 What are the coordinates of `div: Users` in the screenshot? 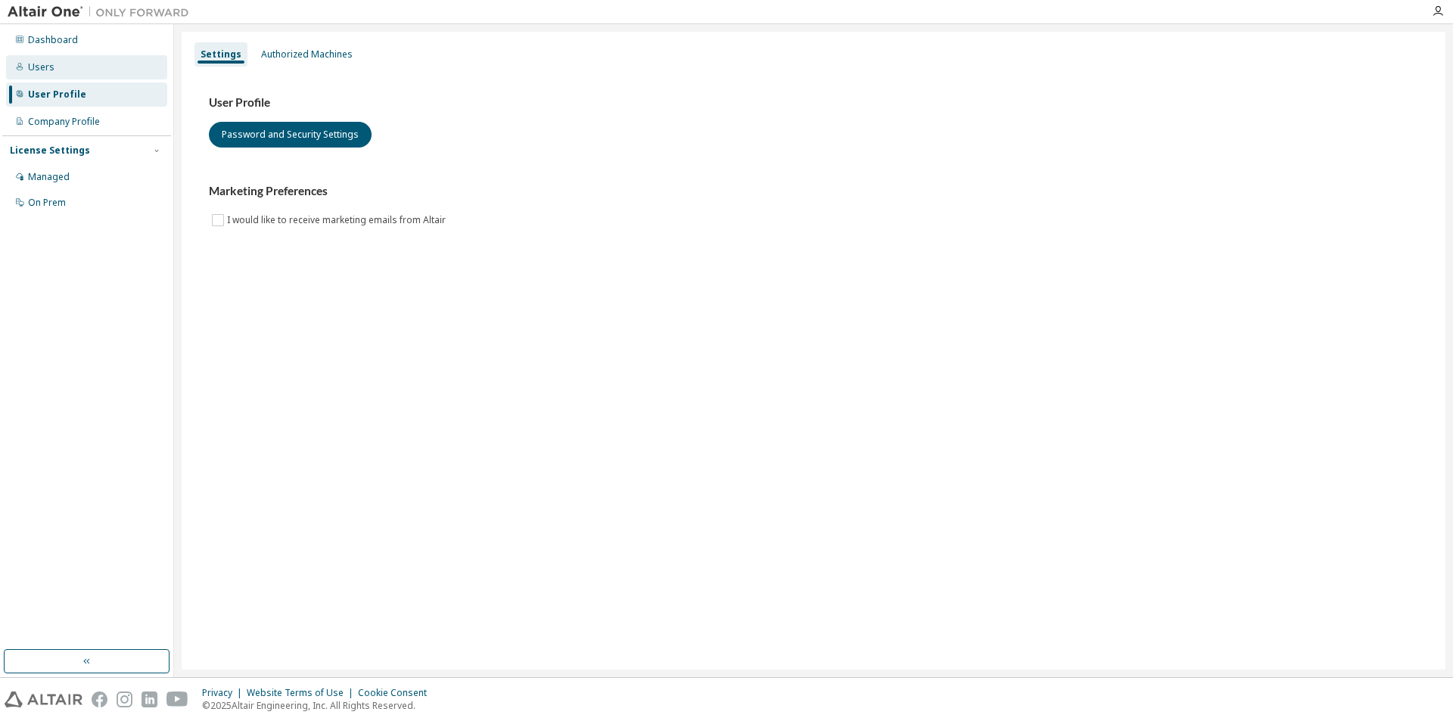 It's located at (41, 67).